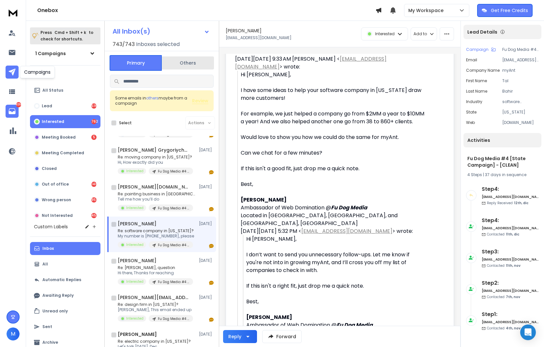 The height and width of the screenshot is (347, 544). What do you see at coordinates (51, 227) in the screenshot?
I see `h3: Custom Labels` at bounding box center [51, 227].